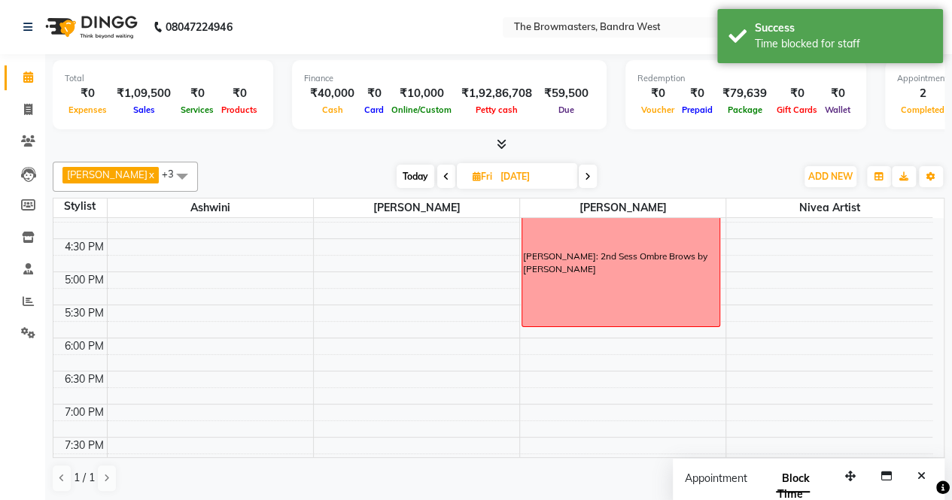 The width and height of the screenshot is (952, 500). Describe the element at coordinates (374, 110) in the screenshot. I see `span: Card` at that location.